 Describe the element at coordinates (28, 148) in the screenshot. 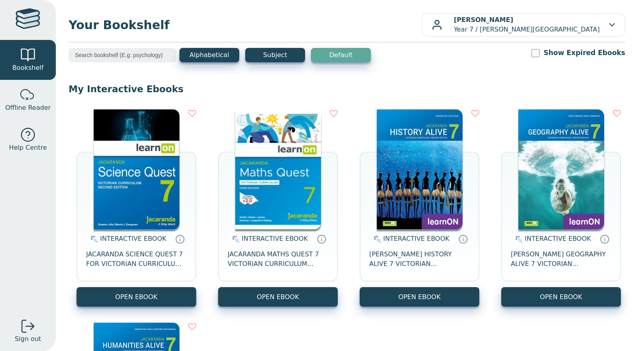

I see `span: Help Centre` at that location.